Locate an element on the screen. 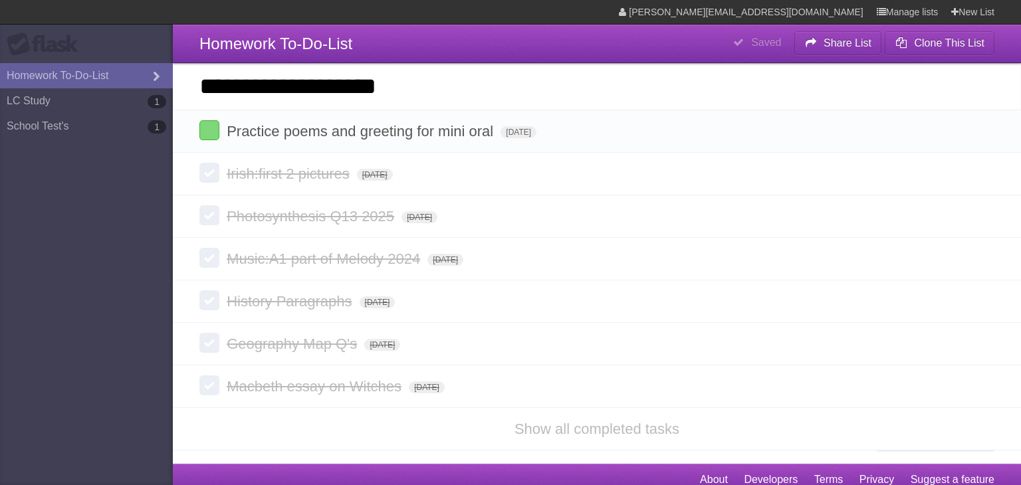  a: Show all completed tasks is located at coordinates (597, 429).